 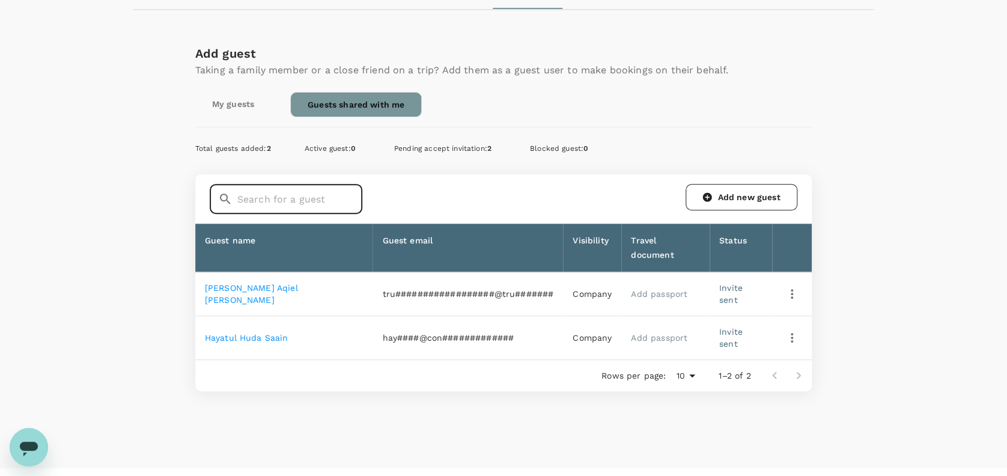 What do you see at coordinates (741, 248) in the screenshot?
I see `th: Status` at bounding box center [741, 248].